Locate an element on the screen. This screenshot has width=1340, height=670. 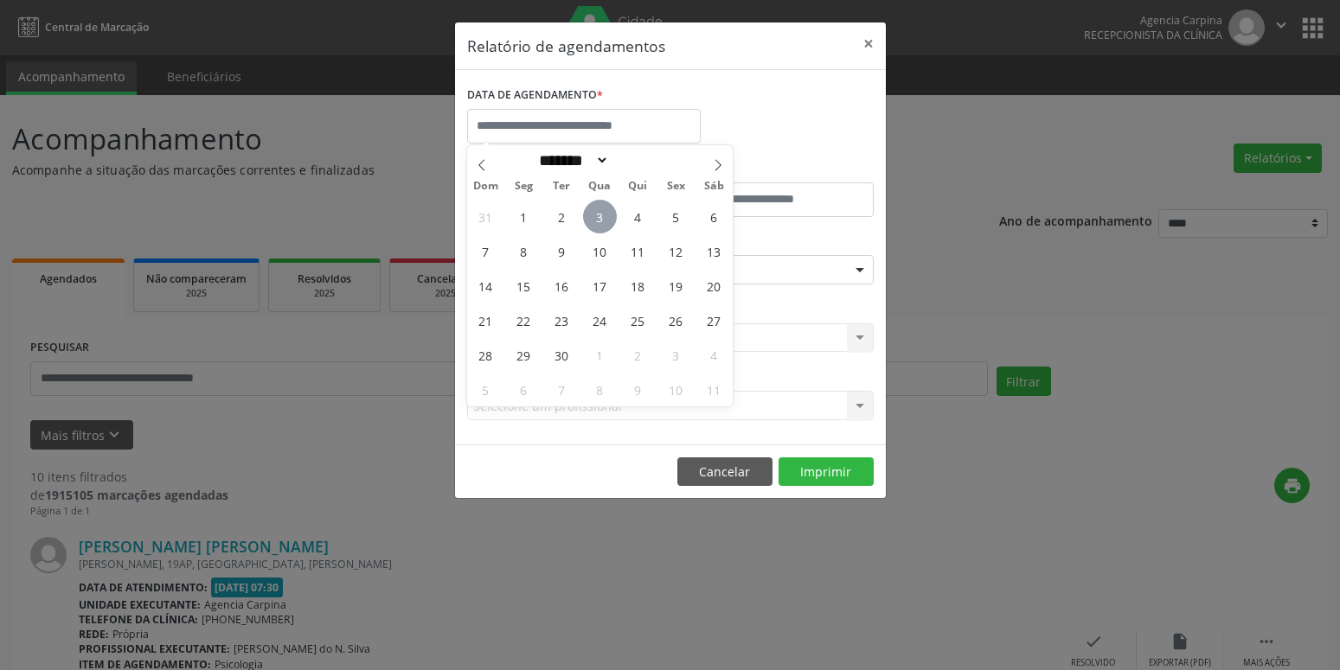
span: Setembro 29, 2025 is located at coordinates (523, 355).